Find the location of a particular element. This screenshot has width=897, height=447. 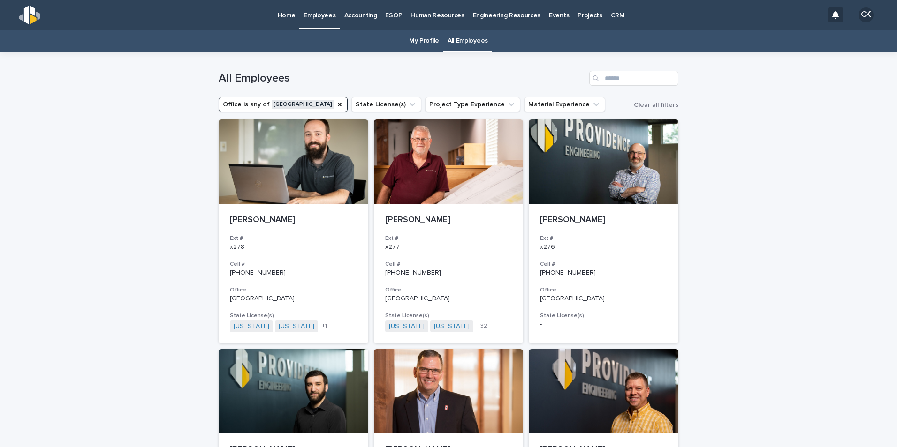

a: x276 is located at coordinates (547, 247).